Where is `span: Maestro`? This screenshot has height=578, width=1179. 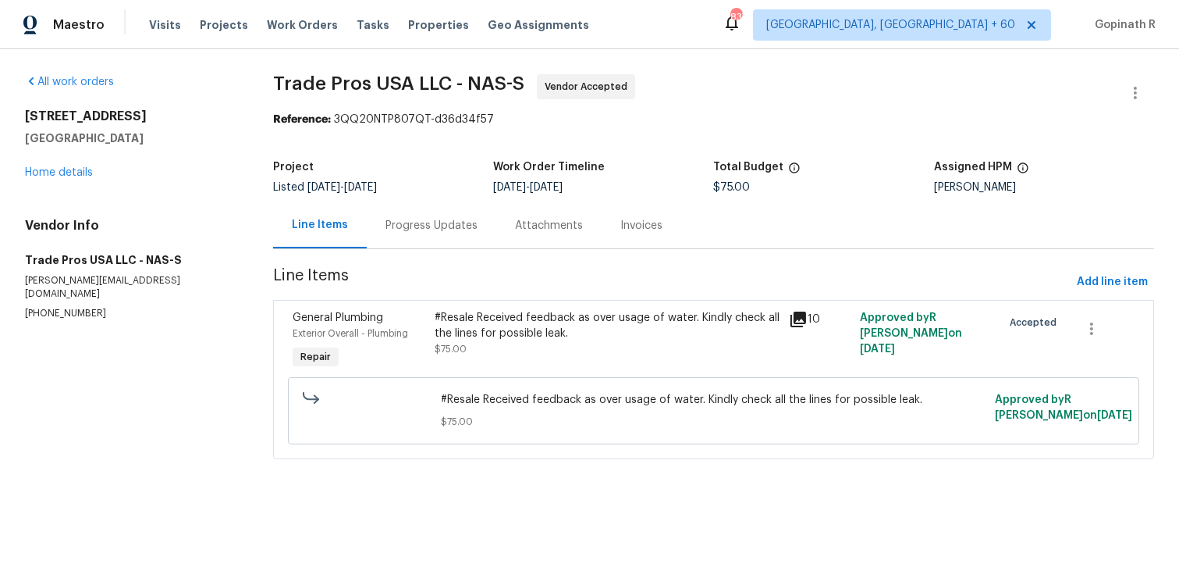 span: Maestro is located at coordinates (79, 25).